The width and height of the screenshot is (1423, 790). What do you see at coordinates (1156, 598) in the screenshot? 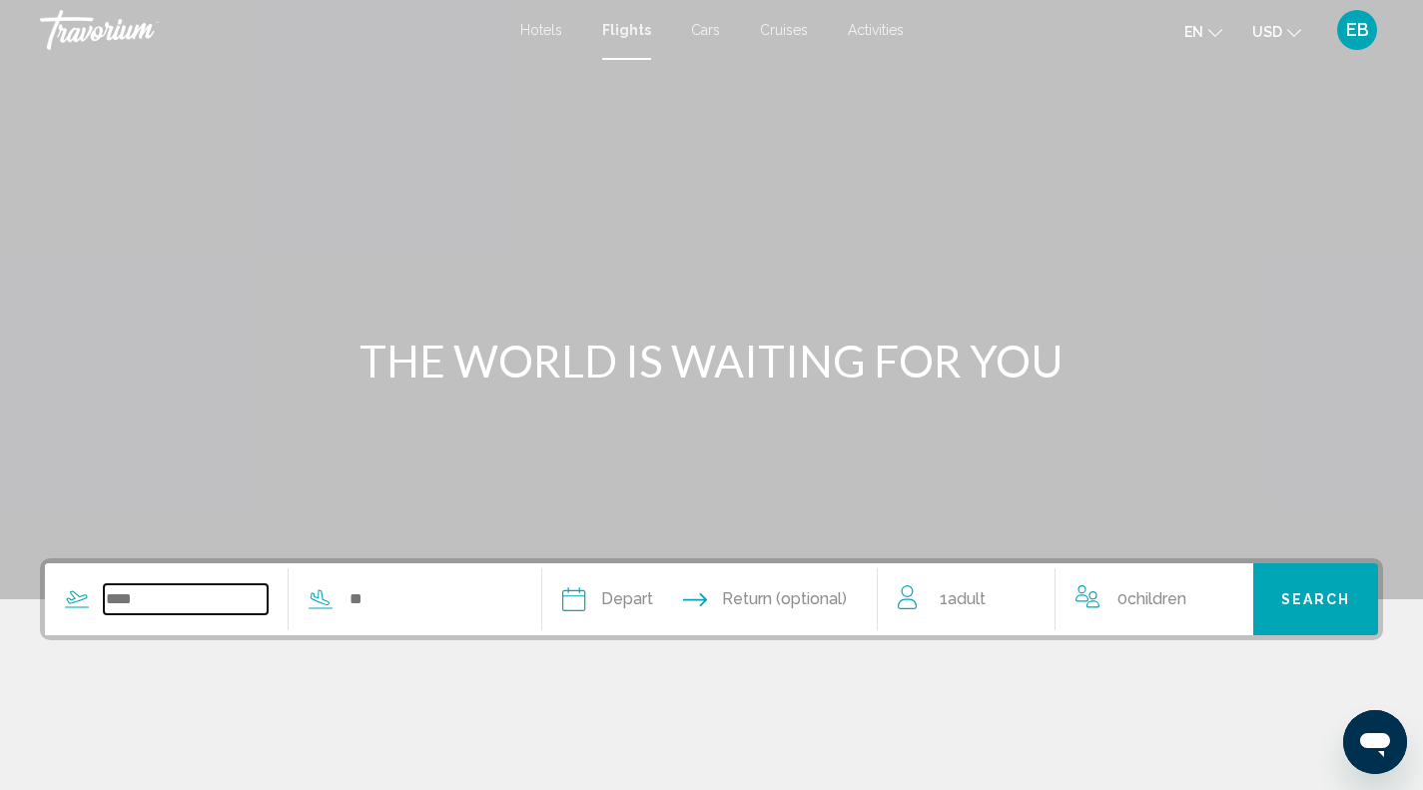
I see `span: Children` at bounding box center [1156, 598].